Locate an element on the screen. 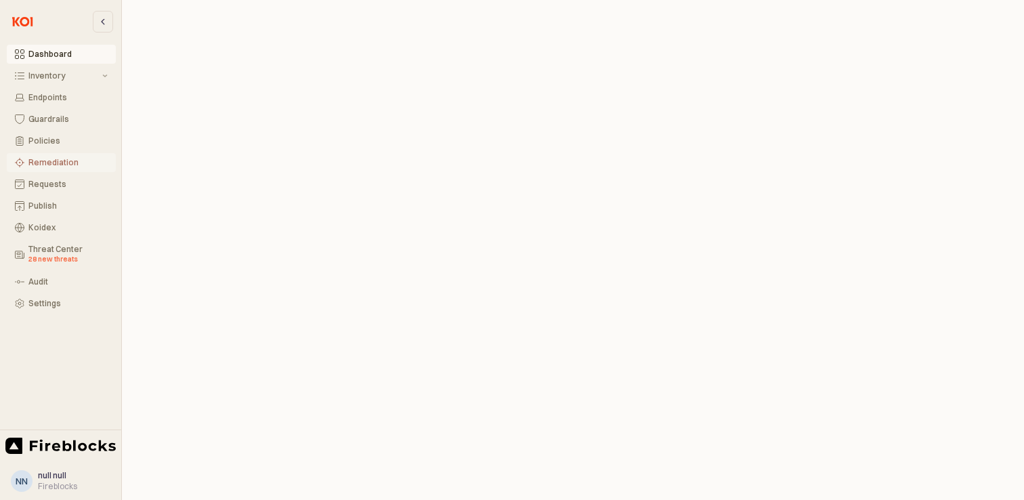 Image resolution: width=1024 pixels, height=500 pixels. div: Settings is located at coordinates (68, 303).